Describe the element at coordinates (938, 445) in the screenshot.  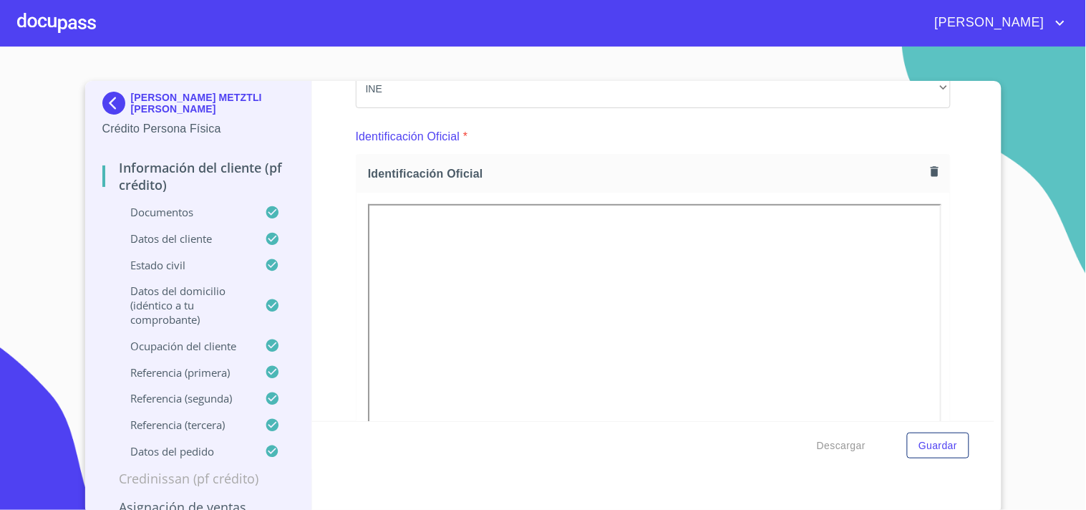
I see `span: Guardar` at that location.